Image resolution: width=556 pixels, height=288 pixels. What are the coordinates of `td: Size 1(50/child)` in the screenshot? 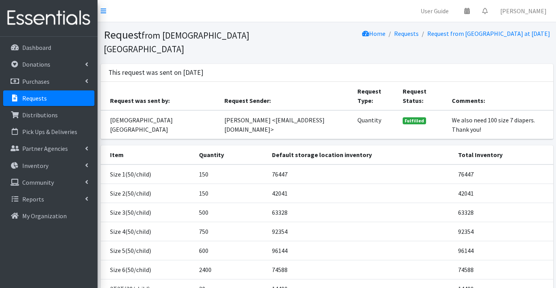 It's located at (147, 174).